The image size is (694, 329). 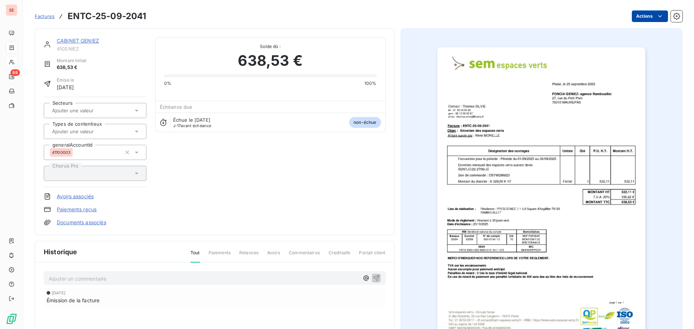 What do you see at coordinates (15, 73) in the screenshot?
I see `span: 88` at bounding box center [15, 73].